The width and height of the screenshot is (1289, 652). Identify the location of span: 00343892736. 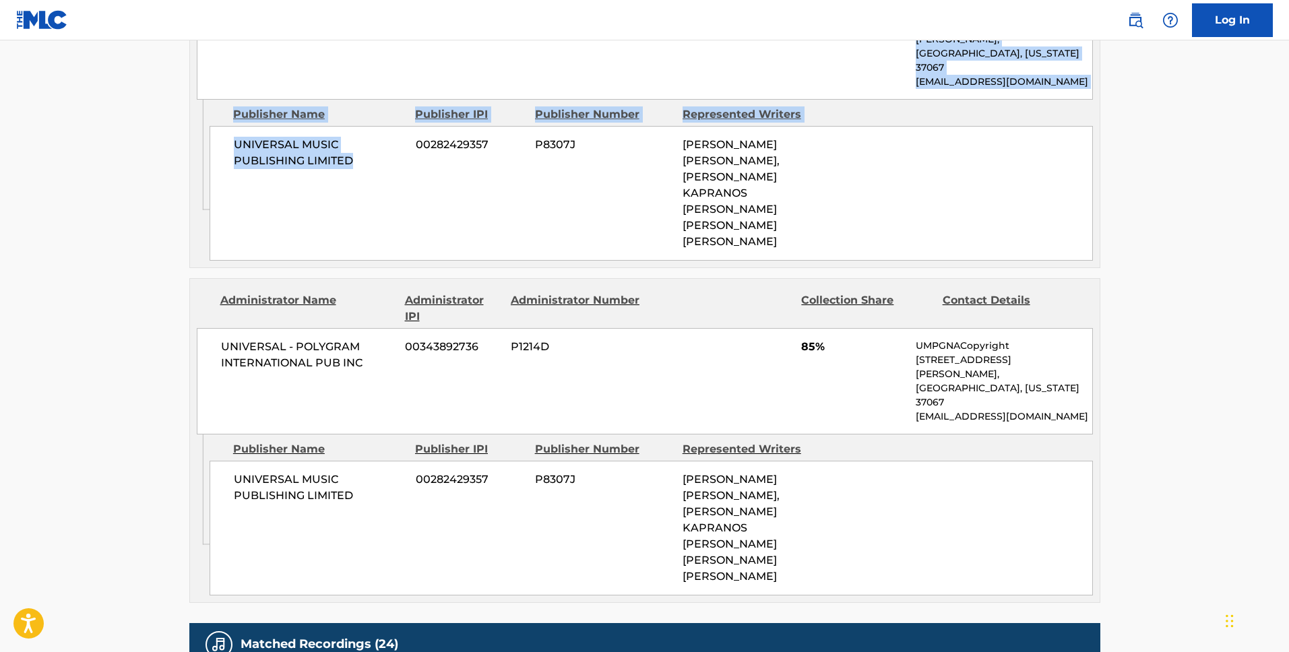
(453, 347).